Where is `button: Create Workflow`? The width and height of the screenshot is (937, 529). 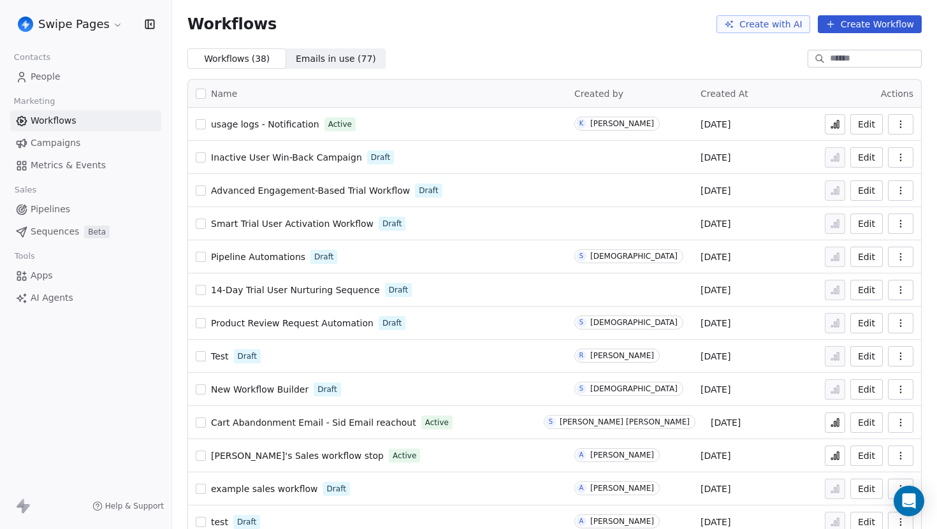
button: Create Workflow is located at coordinates (870, 24).